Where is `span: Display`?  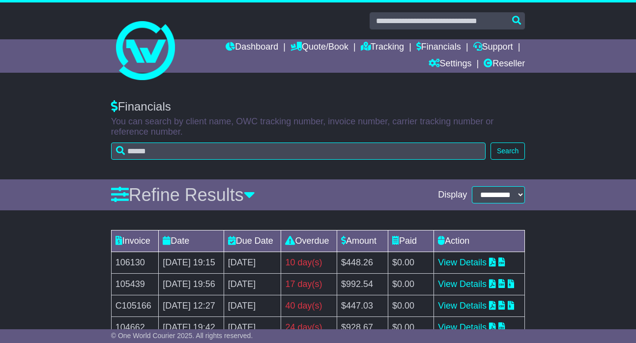
span: Display is located at coordinates (452, 195).